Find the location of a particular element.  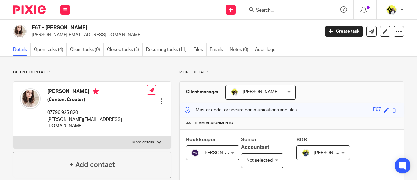

div: E67 is located at coordinates (377, 110).